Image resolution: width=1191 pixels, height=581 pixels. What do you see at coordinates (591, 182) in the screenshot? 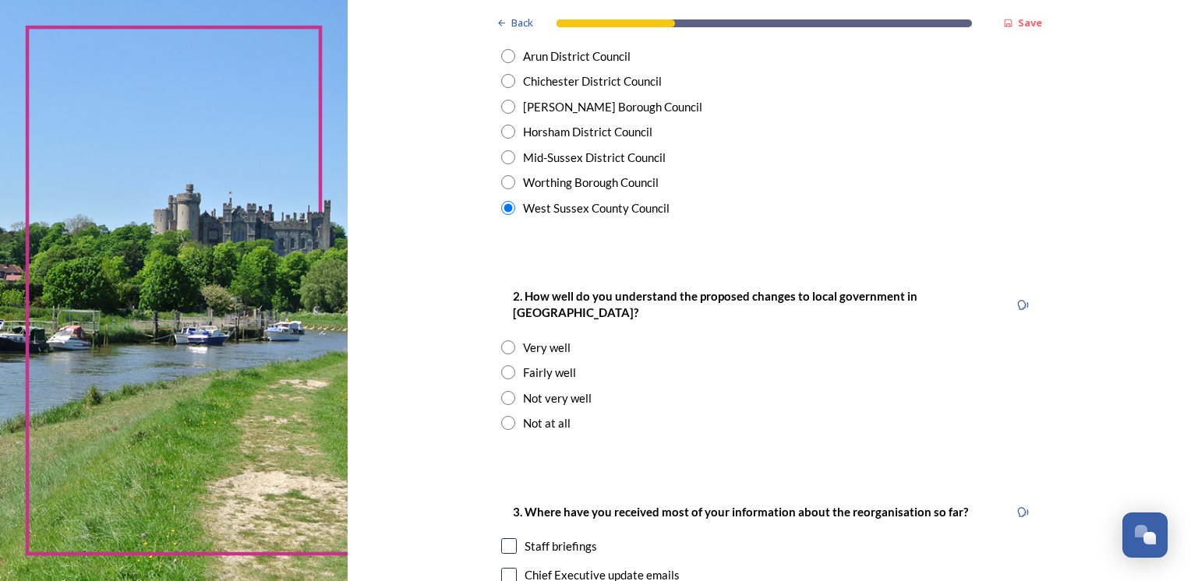
I see `div: Worthing Borough Council` at bounding box center [591, 182].